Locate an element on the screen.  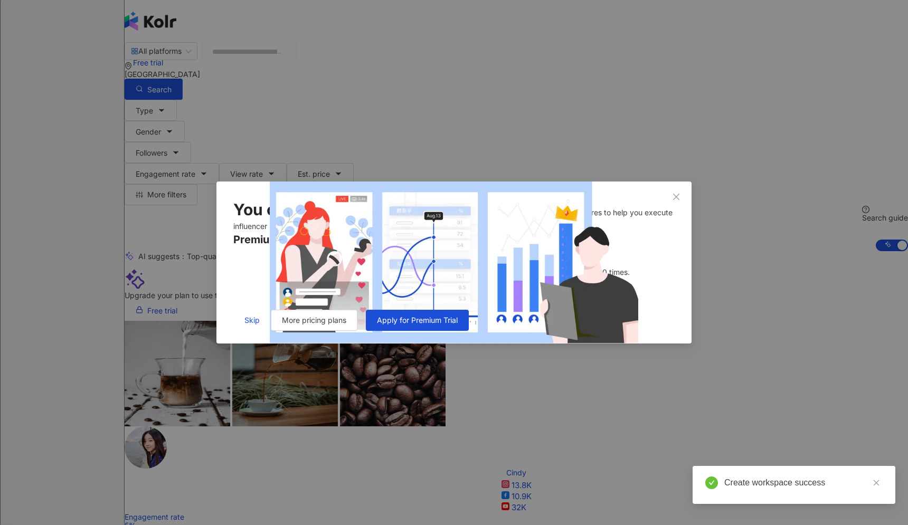
button: More pricing plans is located at coordinates (314, 320).